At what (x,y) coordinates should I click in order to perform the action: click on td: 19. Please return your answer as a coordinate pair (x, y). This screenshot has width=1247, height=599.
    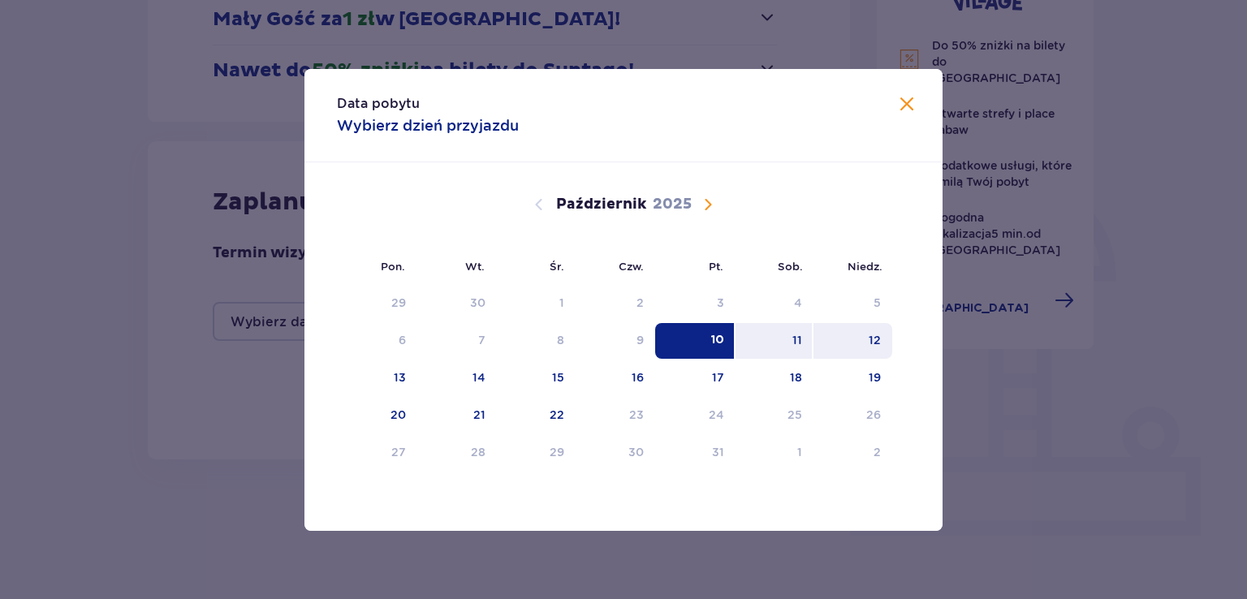
    Looking at the image, I should click on (853, 378).